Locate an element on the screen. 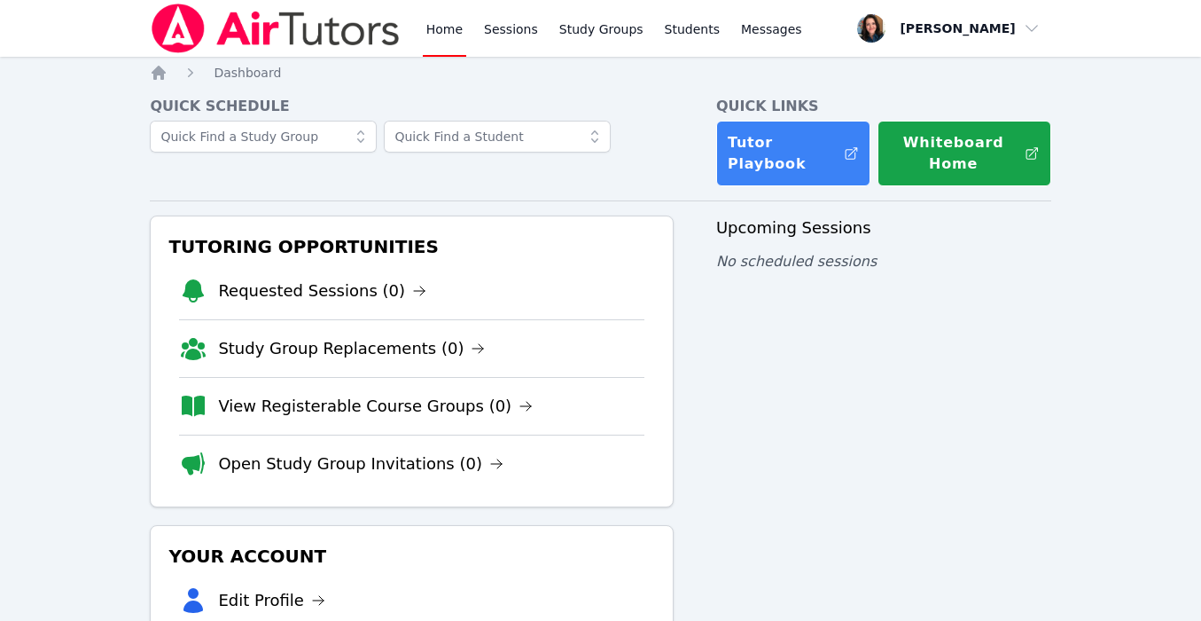 This screenshot has width=1201, height=621. span: Messages is located at coordinates (771, 29).